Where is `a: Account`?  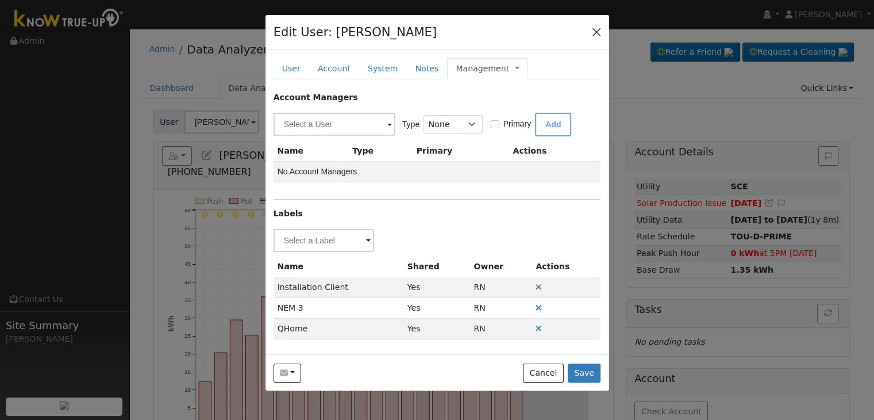
a: Account is located at coordinates (334, 68).